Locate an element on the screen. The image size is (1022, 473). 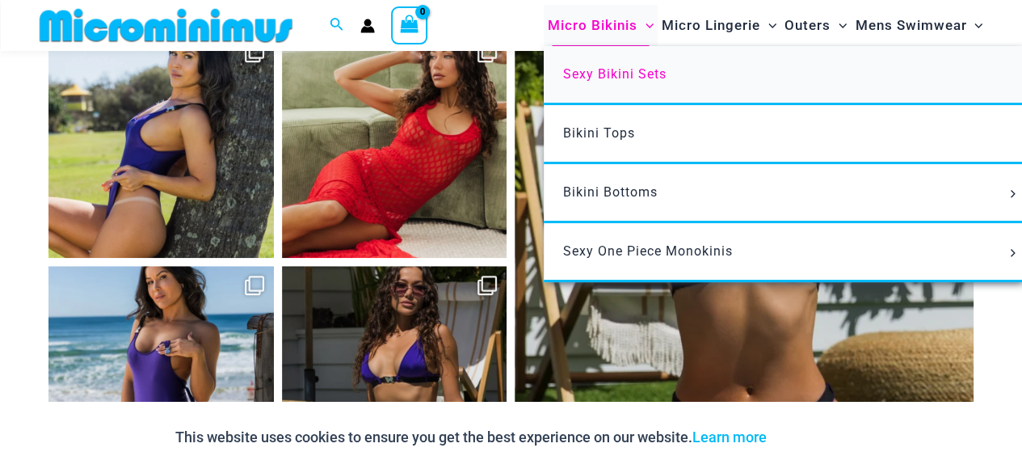
span: Micro Bikinis is located at coordinates (592, 25).